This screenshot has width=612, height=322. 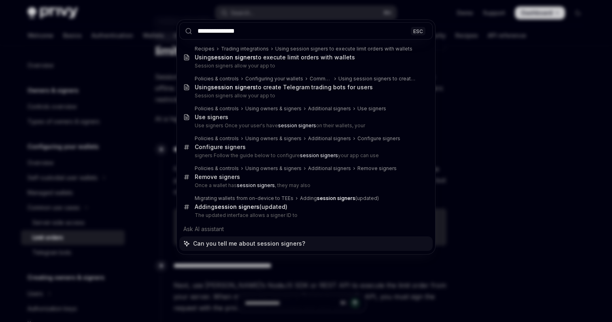 I want to click on div: Using session signers to execute limit orders with wallets, so click(x=343, y=49).